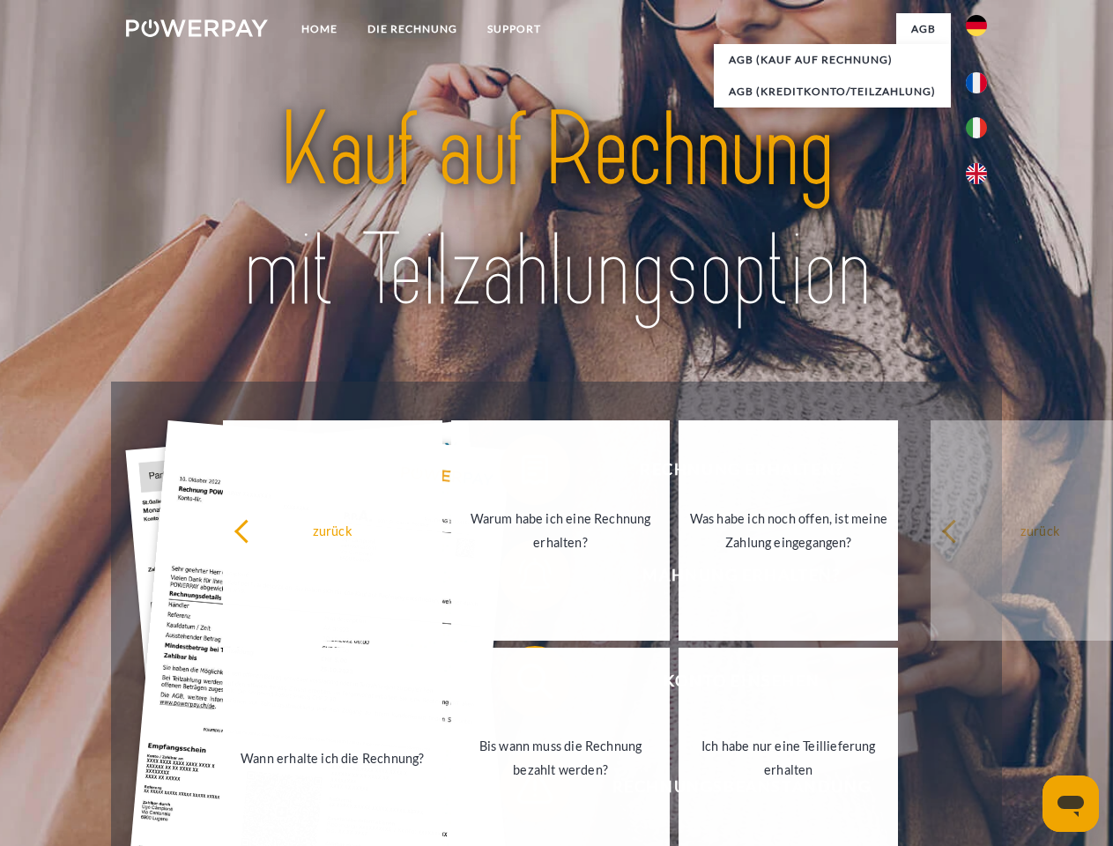 This screenshot has width=1113, height=846. Describe the element at coordinates (561, 758) in the screenshot. I see `div: Bis wann muss die Rechnung bezahlt werden?` at that location.